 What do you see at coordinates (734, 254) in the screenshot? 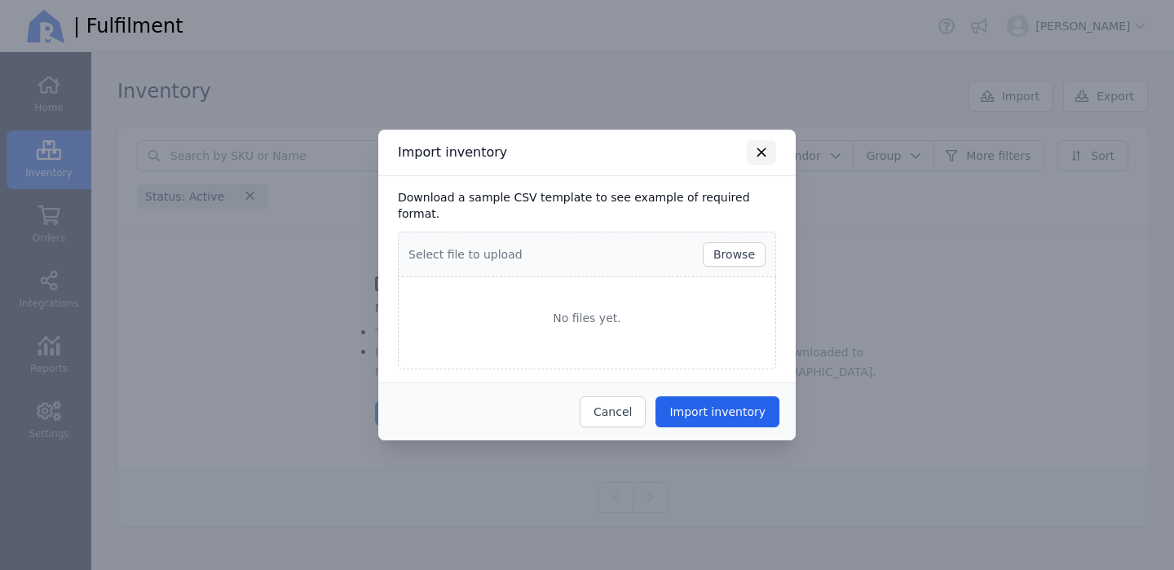
I see `span: Browse` at bounding box center [734, 254].